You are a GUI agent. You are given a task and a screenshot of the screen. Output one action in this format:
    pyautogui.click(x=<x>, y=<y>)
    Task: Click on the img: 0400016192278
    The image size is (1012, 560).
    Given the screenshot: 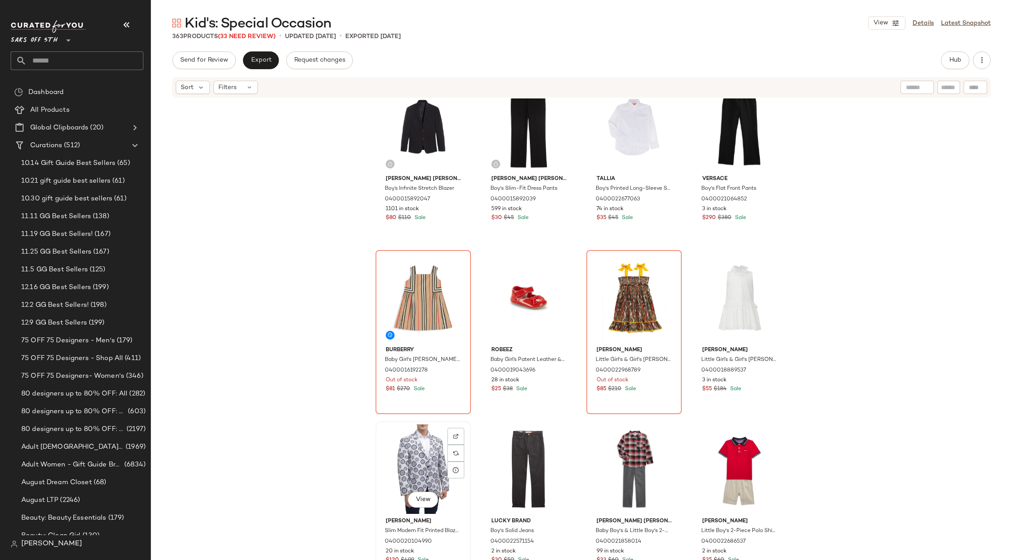 What is the action you would take?
    pyautogui.click(x=423, y=298)
    